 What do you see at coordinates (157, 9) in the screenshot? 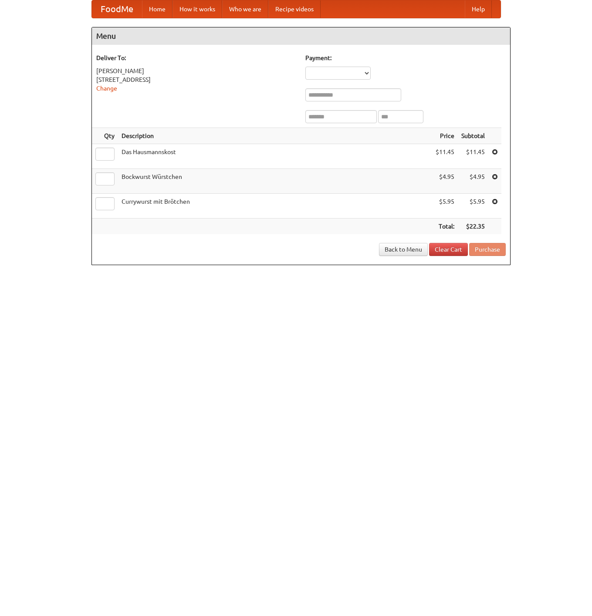
I see `a: Home` at bounding box center [157, 9].